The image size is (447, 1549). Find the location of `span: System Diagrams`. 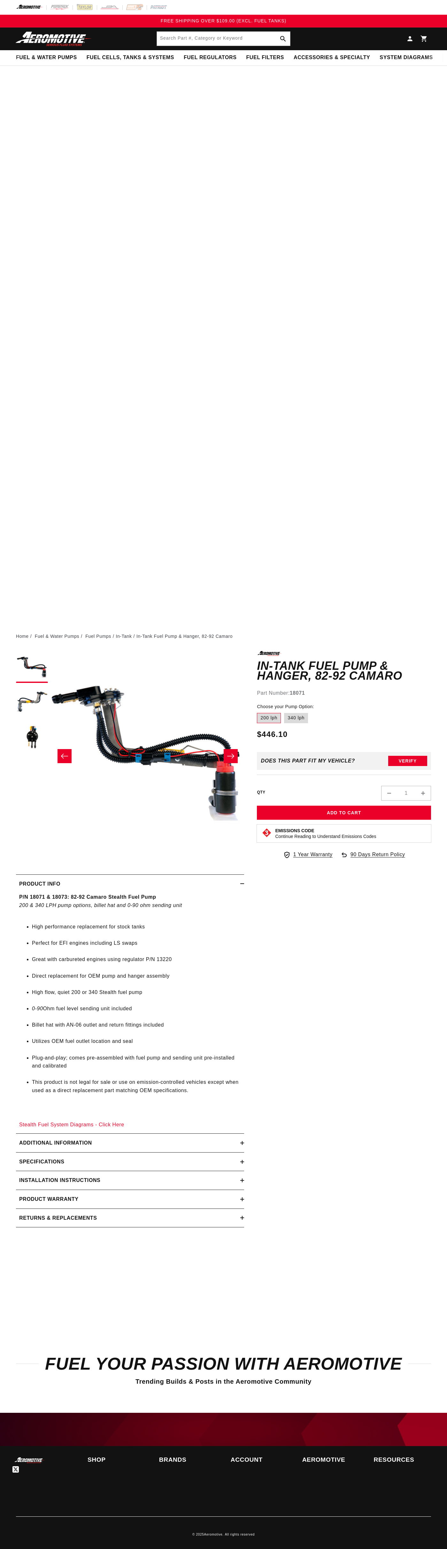

span: System Diagrams is located at coordinates (406, 58).